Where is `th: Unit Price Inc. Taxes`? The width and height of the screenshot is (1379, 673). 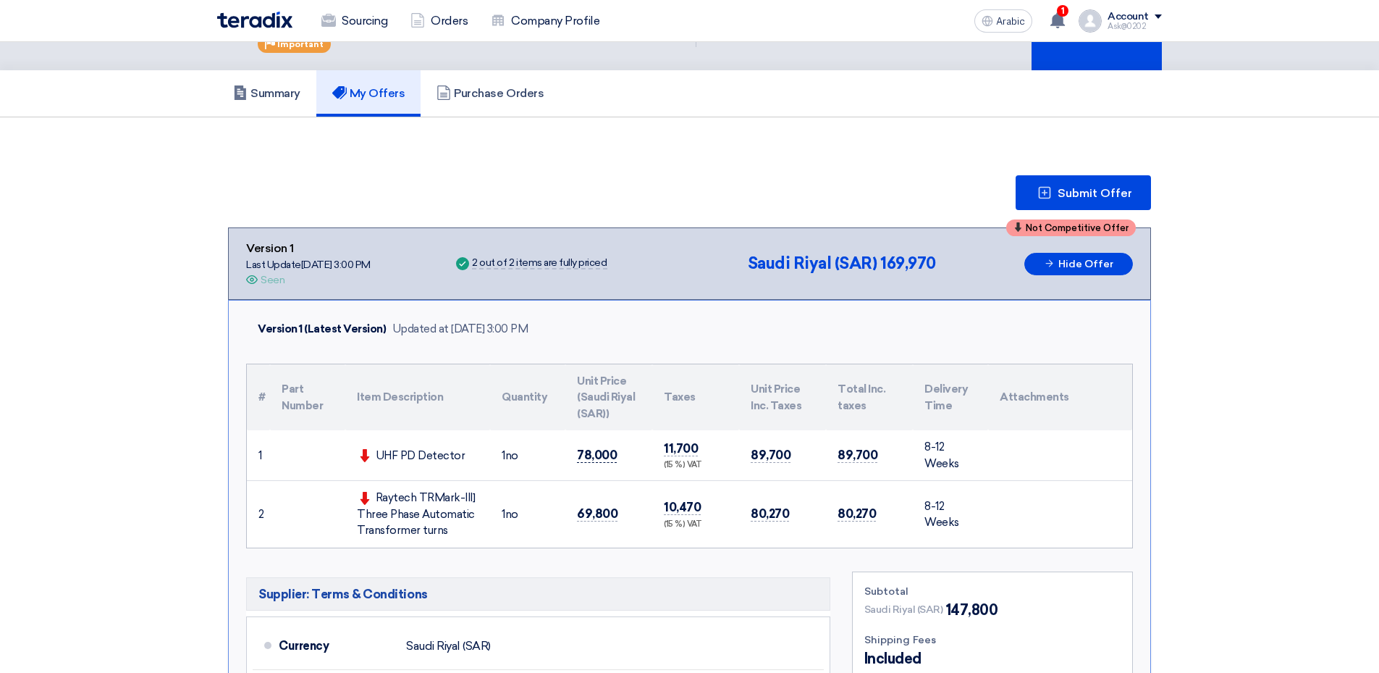 th: Unit Price Inc. Taxes is located at coordinates (783, 397).